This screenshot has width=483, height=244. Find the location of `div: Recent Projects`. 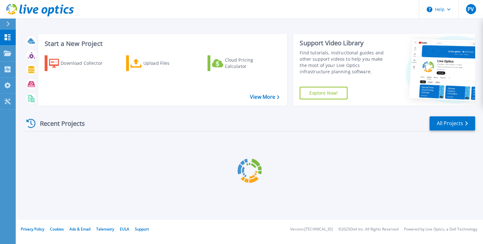

div: Recent Projects is located at coordinates (59, 123).